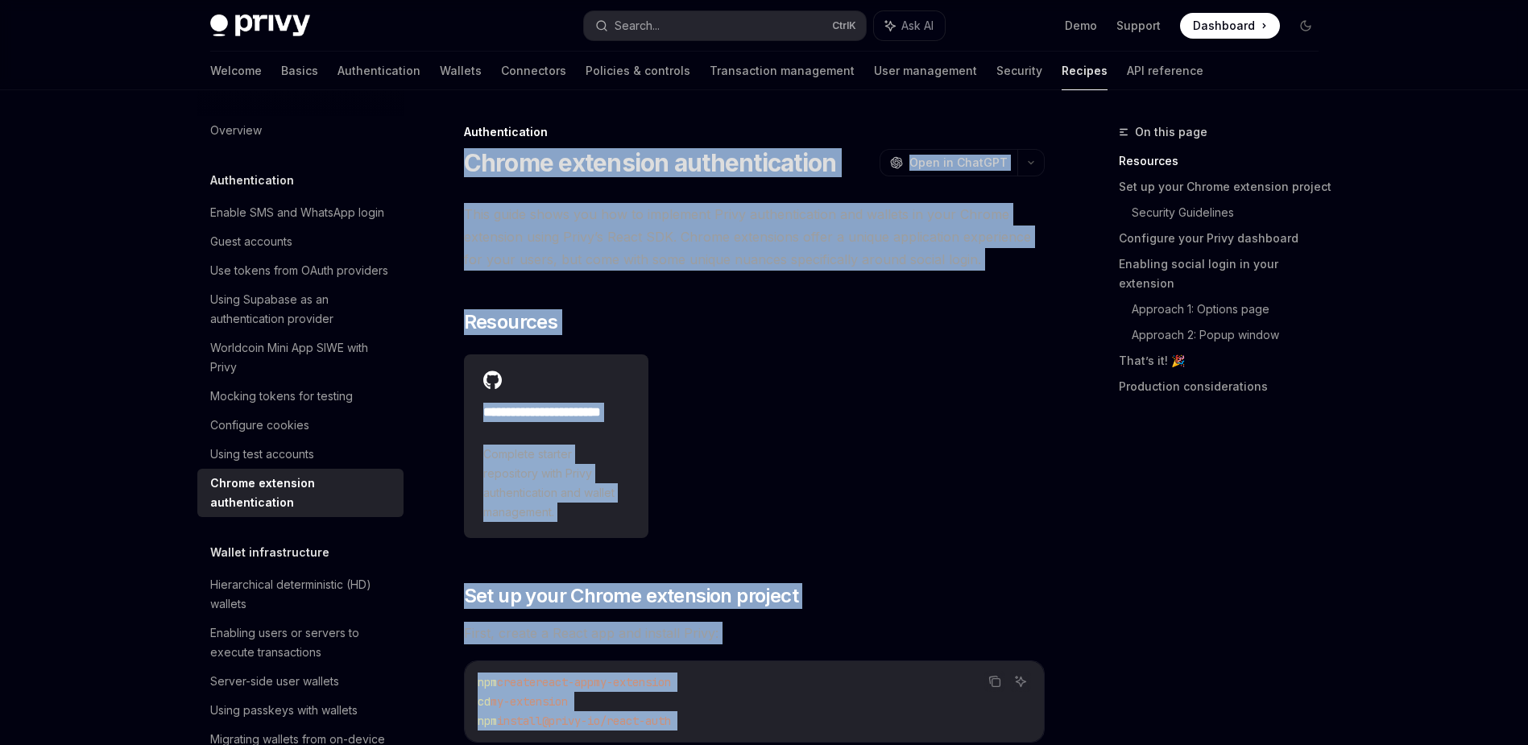 Image resolution: width=1528 pixels, height=745 pixels. I want to click on div: Using test accounts, so click(262, 454).